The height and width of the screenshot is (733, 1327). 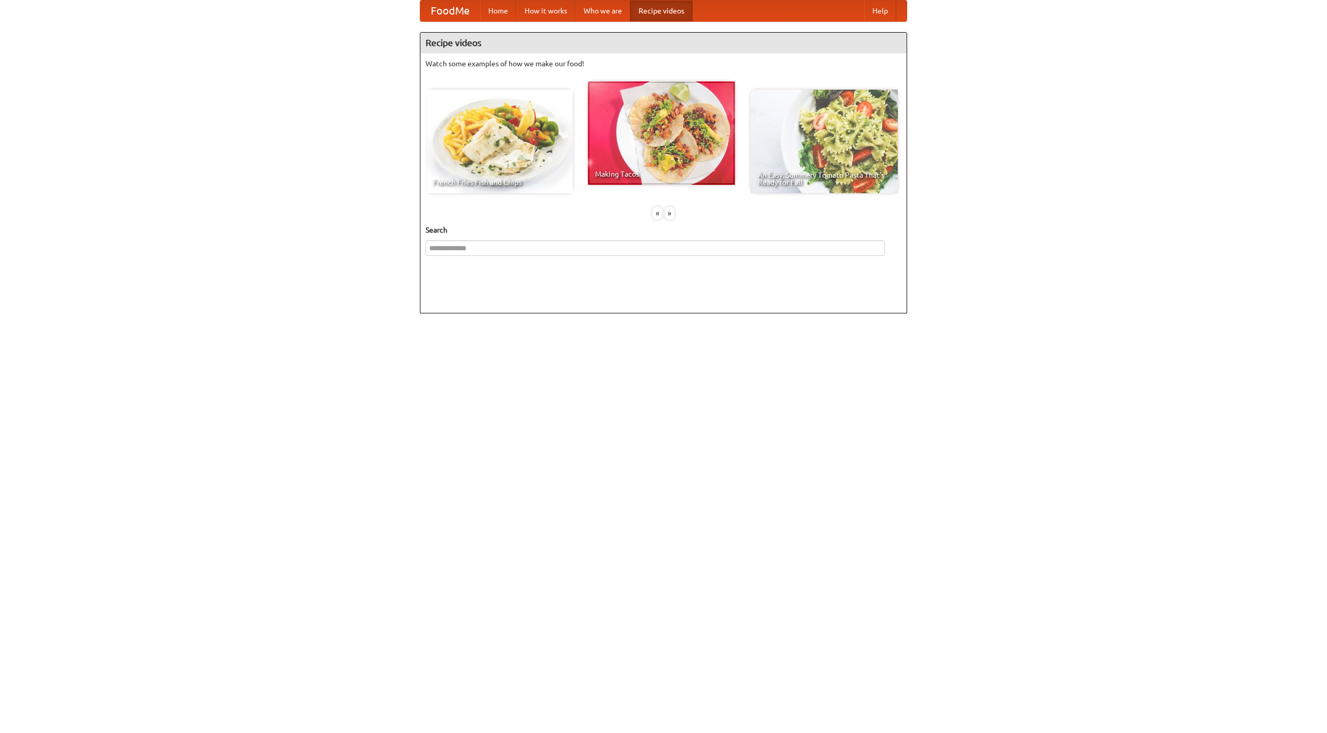 What do you see at coordinates (661, 11) in the screenshot?
I see `a: Recipe videos` at bounding box center [661, 11].